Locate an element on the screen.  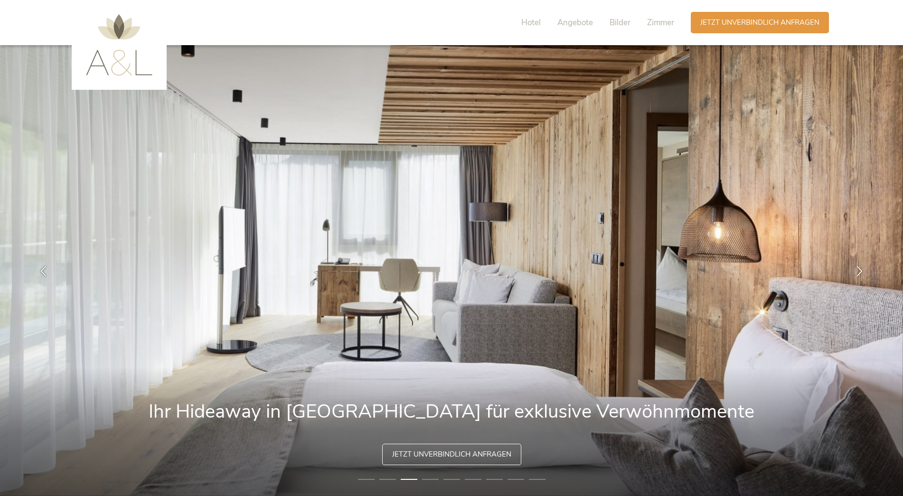
a: AMONTI & LUNARIS Wellnessresort is located at coordinates (119, 45).